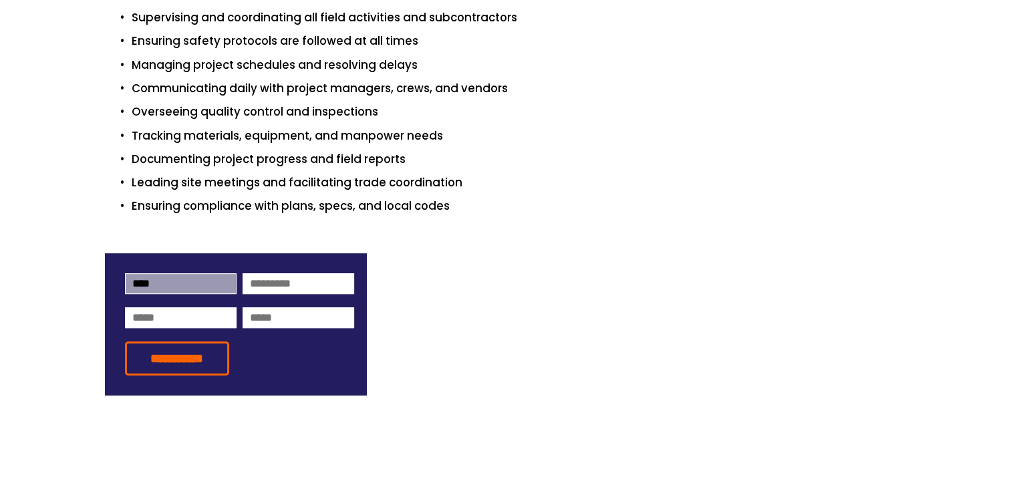 This screenshot has height=493, width=1011. Describe the element at coordinates (519, 65) in the screenshot. I see `p: Managing project schedules and resolving delays` at that location.